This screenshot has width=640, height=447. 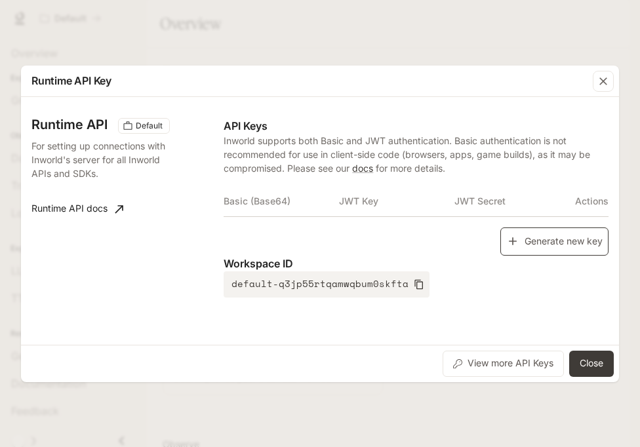 I want to click on span: Default, so click(x=149, y=126).